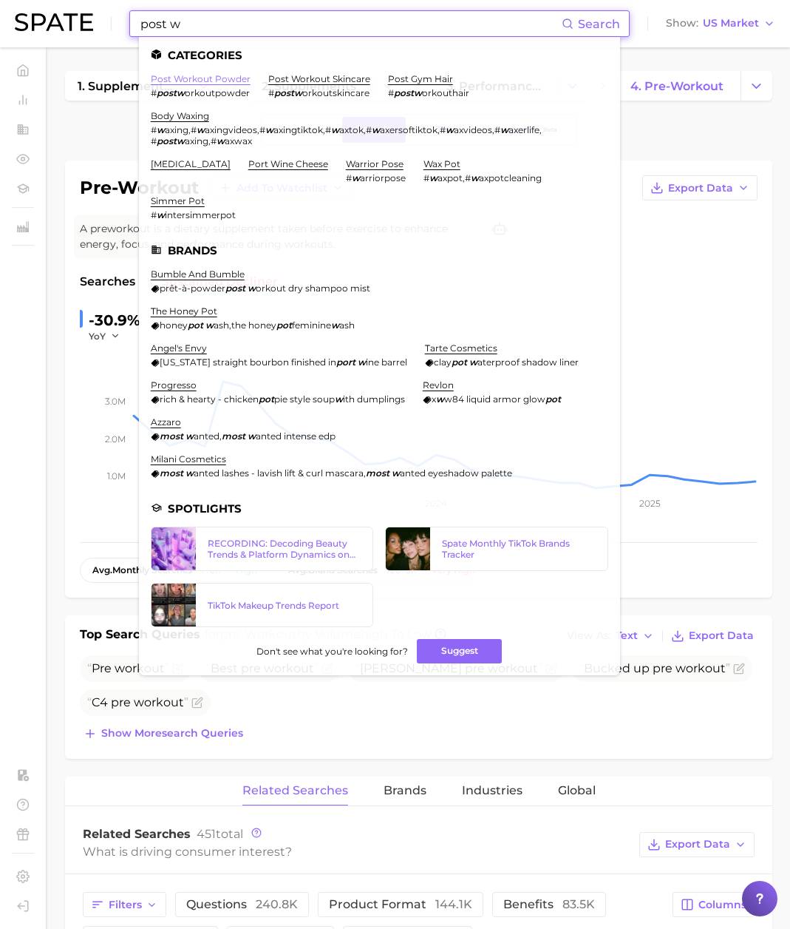 The height and width of the screenshot is (929, 790). Describe the element at coordinates (254, 325) in the screenshot. I see `span: the honey` at that location.